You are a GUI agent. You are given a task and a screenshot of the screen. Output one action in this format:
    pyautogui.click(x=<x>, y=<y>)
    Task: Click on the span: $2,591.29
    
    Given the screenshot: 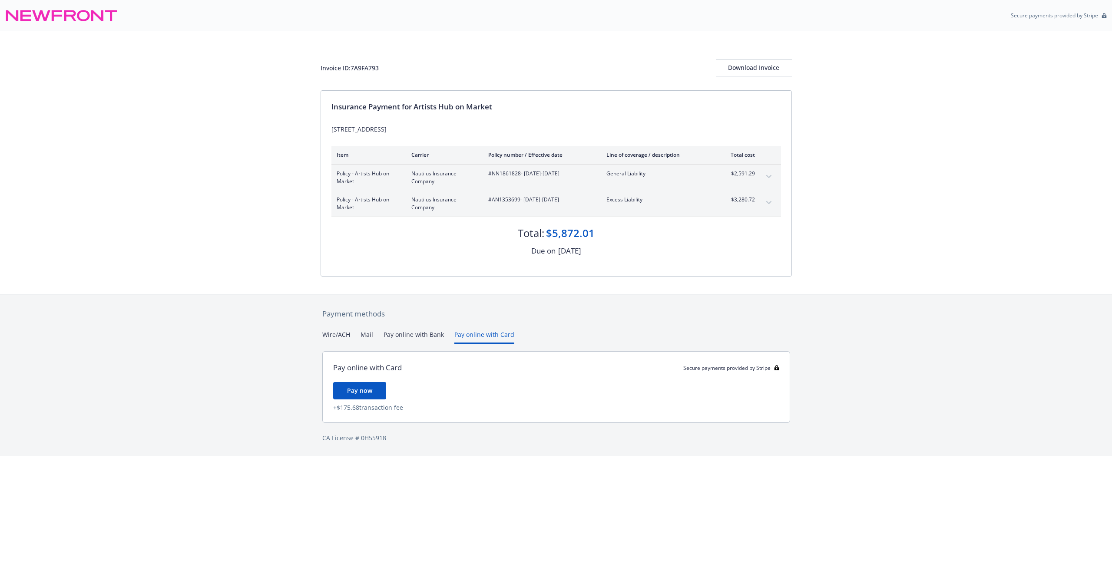 What is the action you would take?
    pyautogui.click(x=738, y=174)
    